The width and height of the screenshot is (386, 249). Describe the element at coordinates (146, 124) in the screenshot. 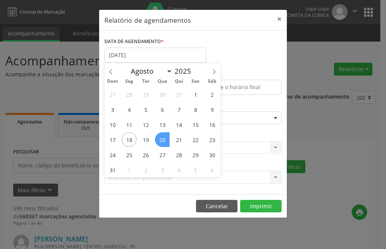

I see `span: Agosto 12, 2025` at that location.